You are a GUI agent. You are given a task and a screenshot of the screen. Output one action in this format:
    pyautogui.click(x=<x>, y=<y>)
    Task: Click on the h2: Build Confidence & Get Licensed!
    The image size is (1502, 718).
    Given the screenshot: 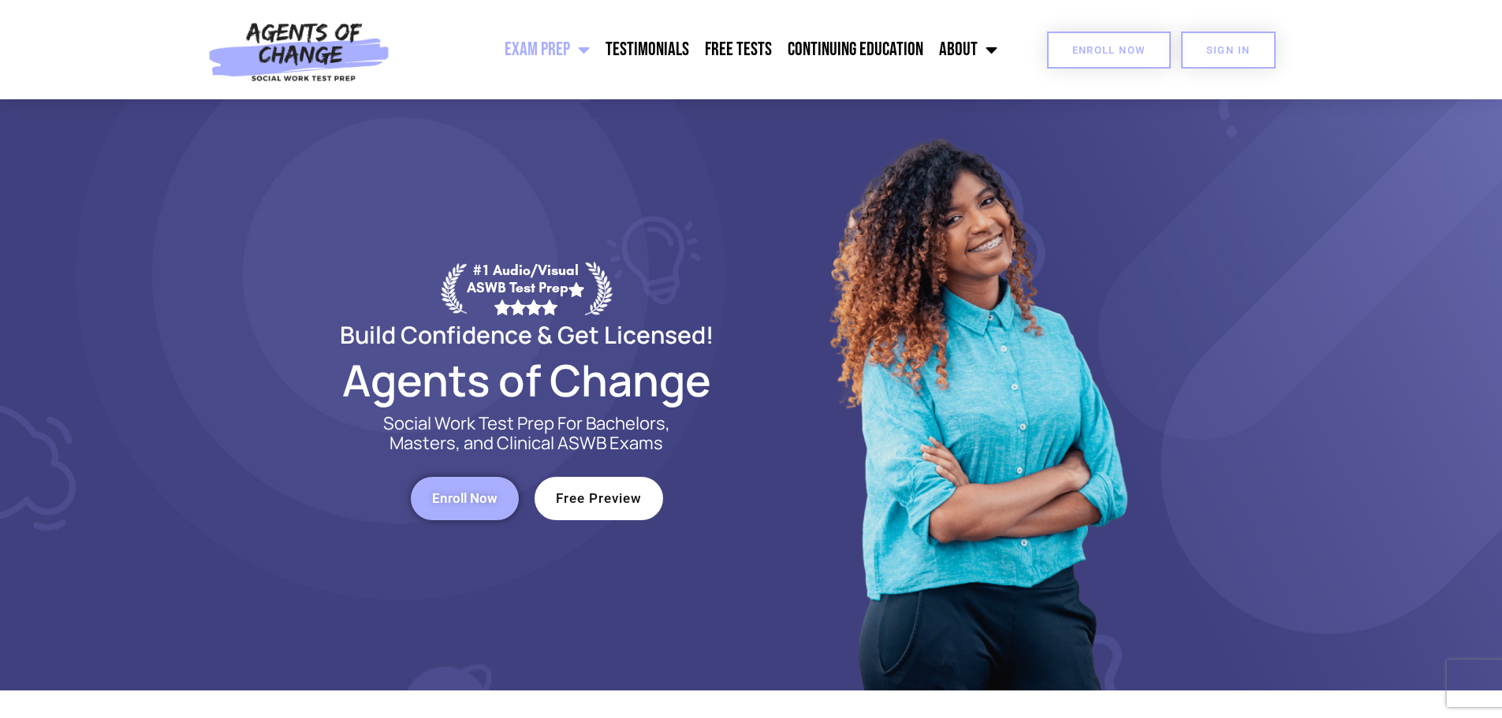 What is the action you would take?
    pyautogui.click(x=527, y=334)
    